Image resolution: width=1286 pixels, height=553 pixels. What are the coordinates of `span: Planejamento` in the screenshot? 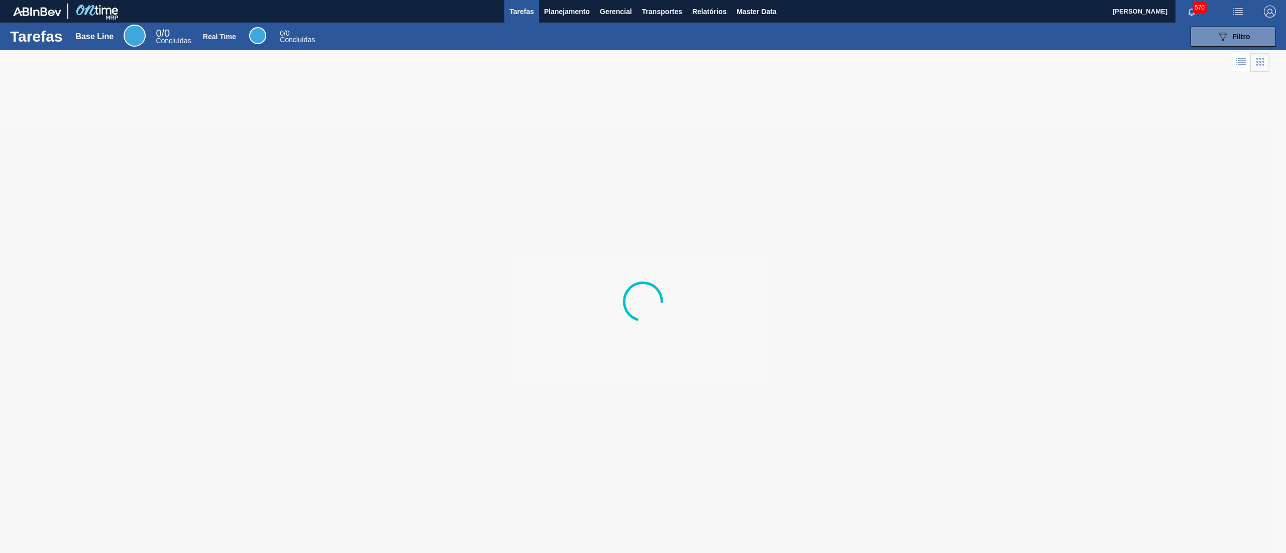 It's located at (566, 12).